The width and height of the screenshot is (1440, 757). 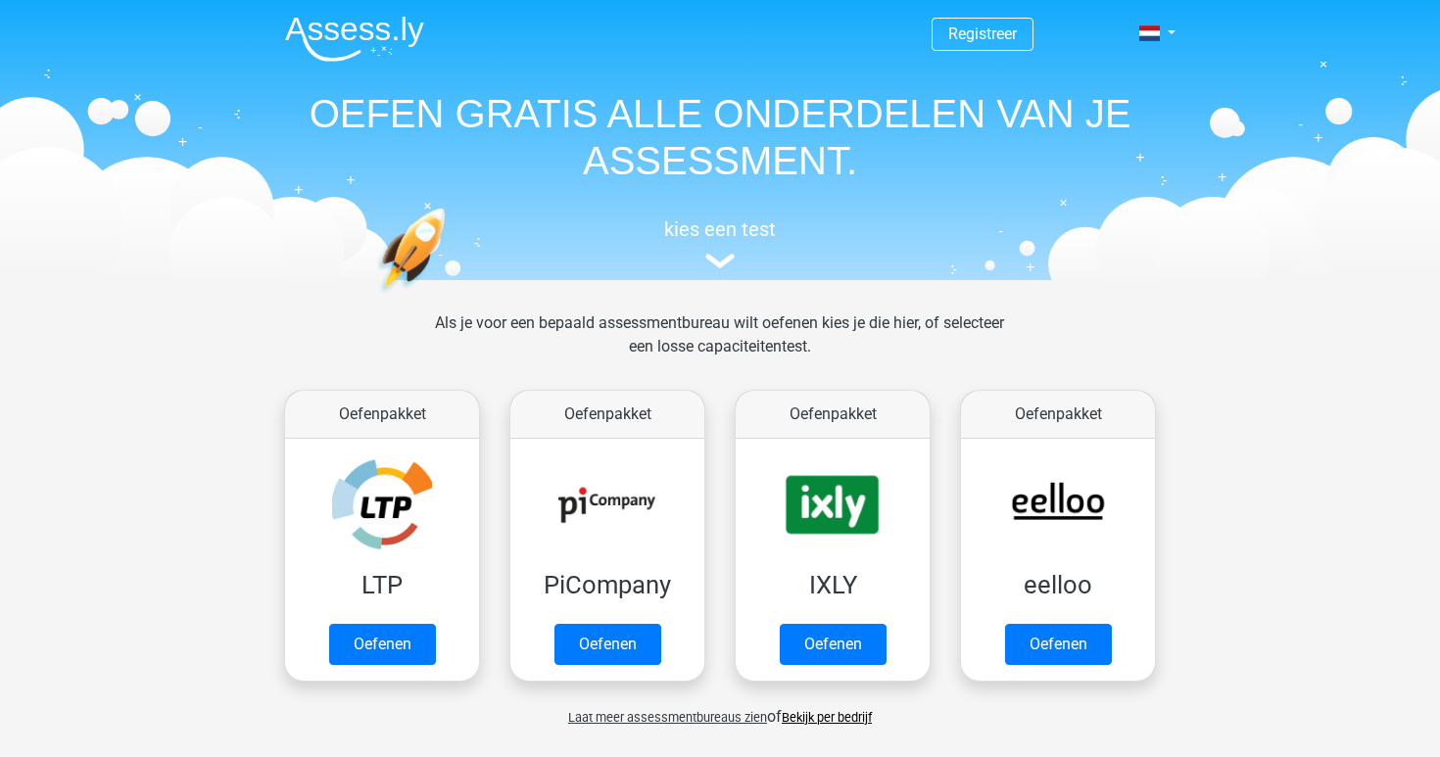 I want to click on span: Laat meer assessmentbureaus zien, so click(x=667, y=717).